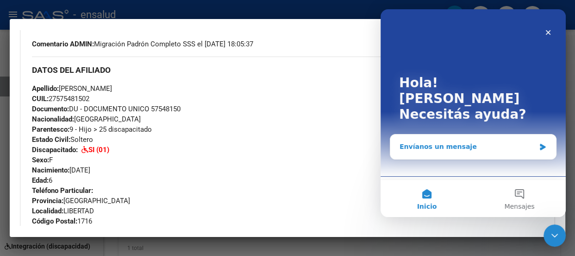 The height and width of the screenshot is (256, 575). What do you see at coordinates (63, 139) in the screenshot?
I see `span: Soltero` at bounding box center [63, 139].